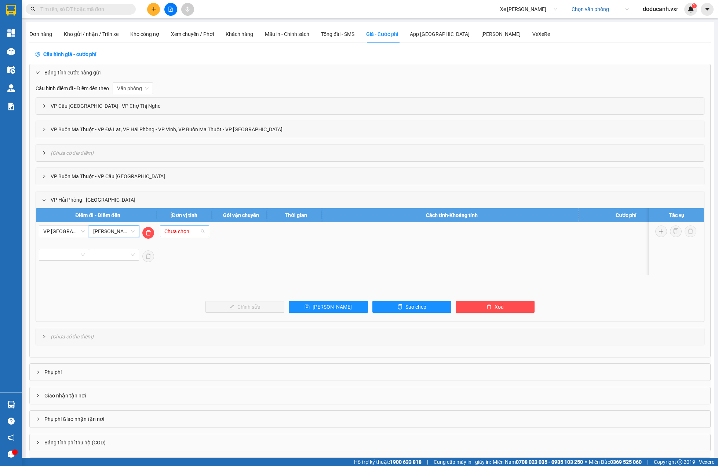  What do you see at coordinates (412, 307) in the screenshot?
I see `button: copySao chép` at bounding box center [412, 307].